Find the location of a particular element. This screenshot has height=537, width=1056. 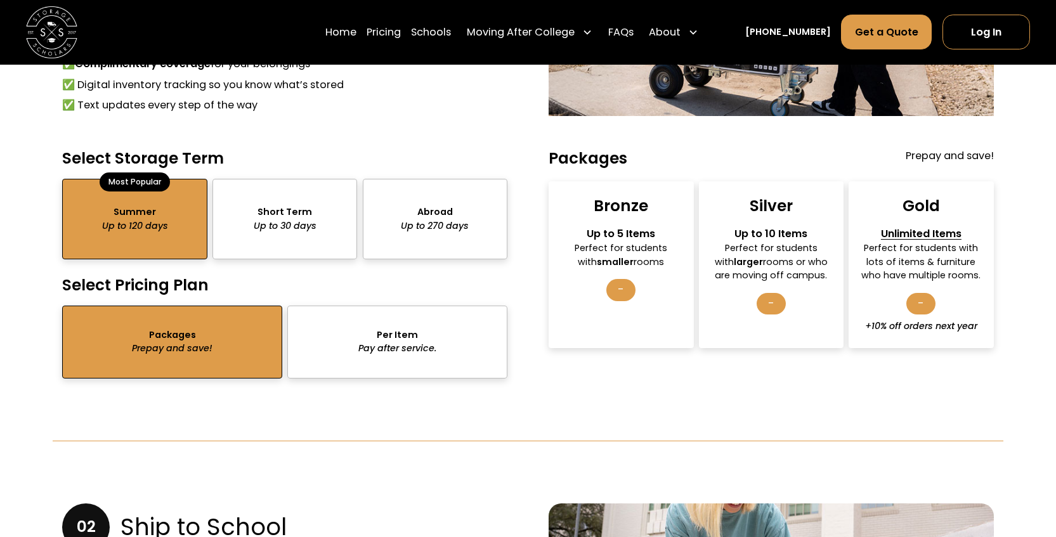

strong: smaller is located at coordinates (615, 262).